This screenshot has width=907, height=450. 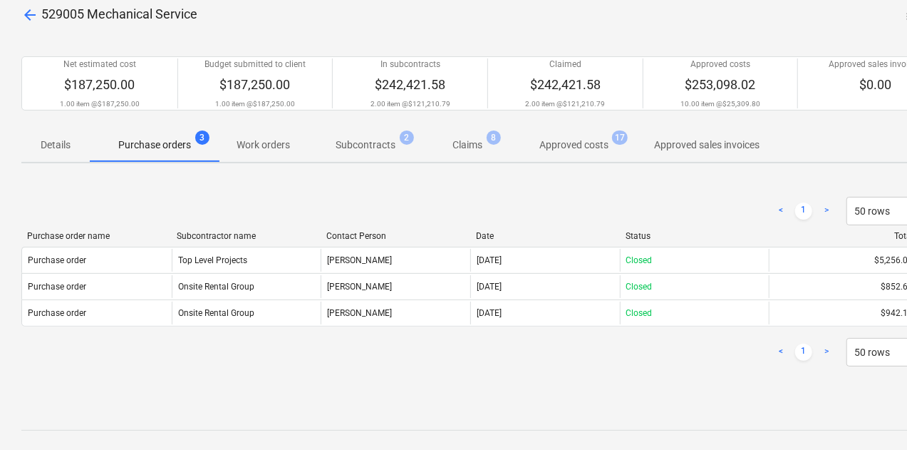 I want to click on p: Work orders, so click(x=263, y=145).